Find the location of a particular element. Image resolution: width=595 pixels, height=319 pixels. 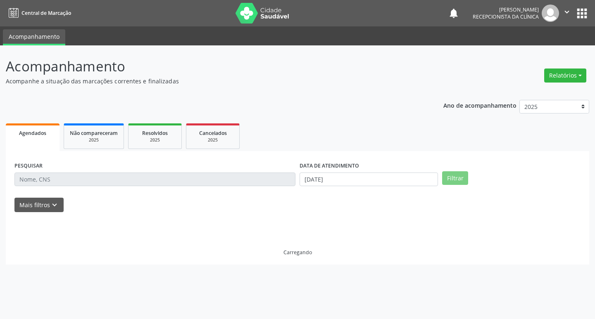

button: notifications is located at coordinates (454, 13).